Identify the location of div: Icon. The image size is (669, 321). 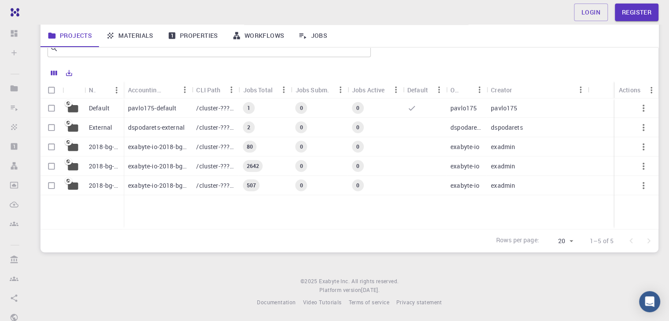
(73, 90).